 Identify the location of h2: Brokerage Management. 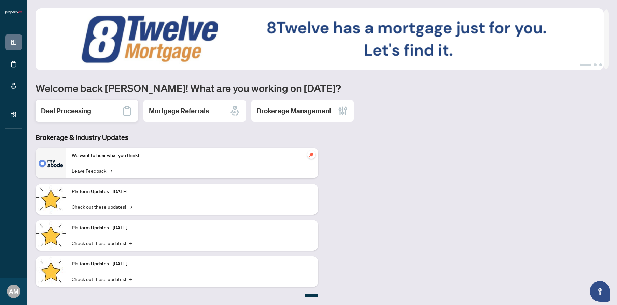
(294, 111).